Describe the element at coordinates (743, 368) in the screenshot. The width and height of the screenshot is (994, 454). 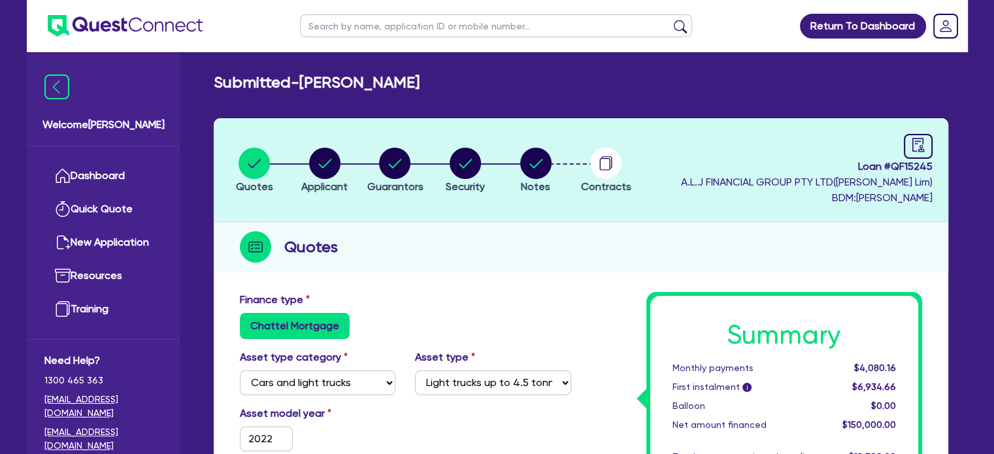
I see `div: Monthly payments` at that location.